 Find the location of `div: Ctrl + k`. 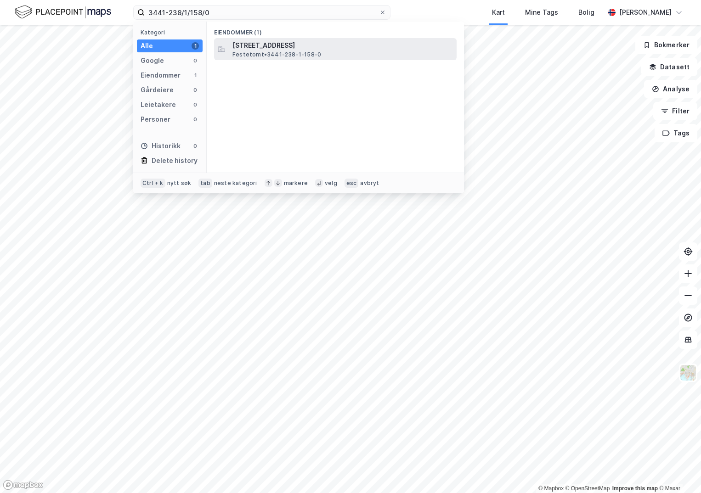

div: Ctrl + k is located at coordinates (153, 183).